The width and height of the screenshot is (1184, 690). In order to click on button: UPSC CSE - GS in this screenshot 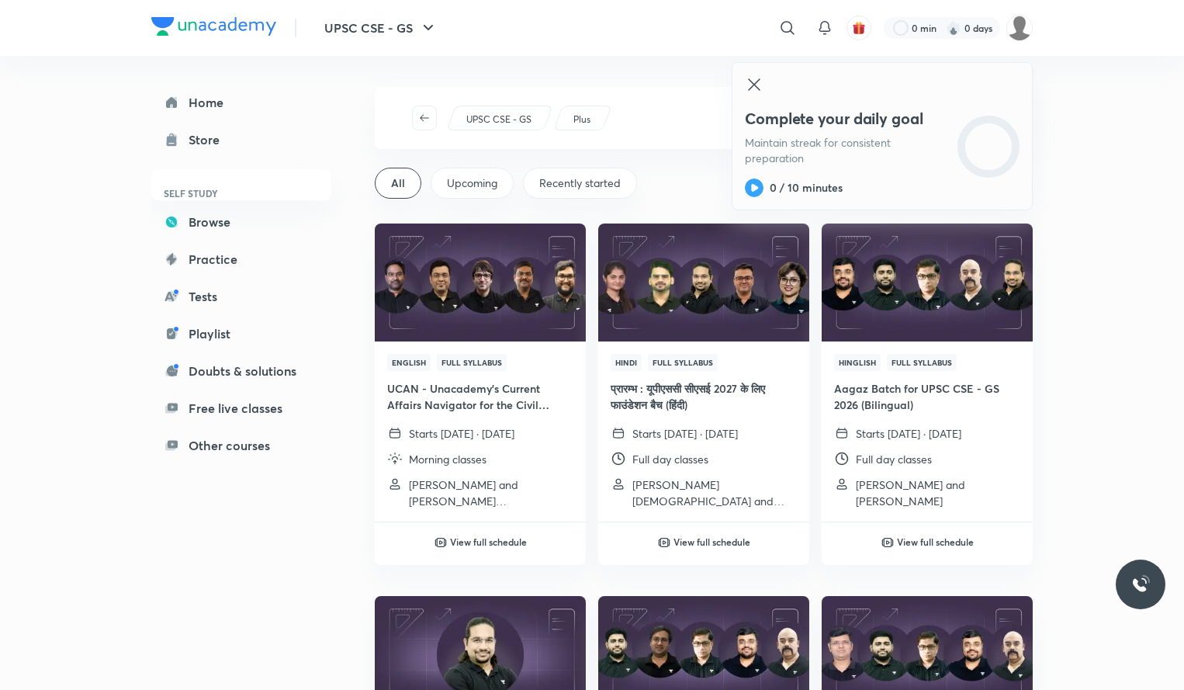, I will do `click(381, 28)`.